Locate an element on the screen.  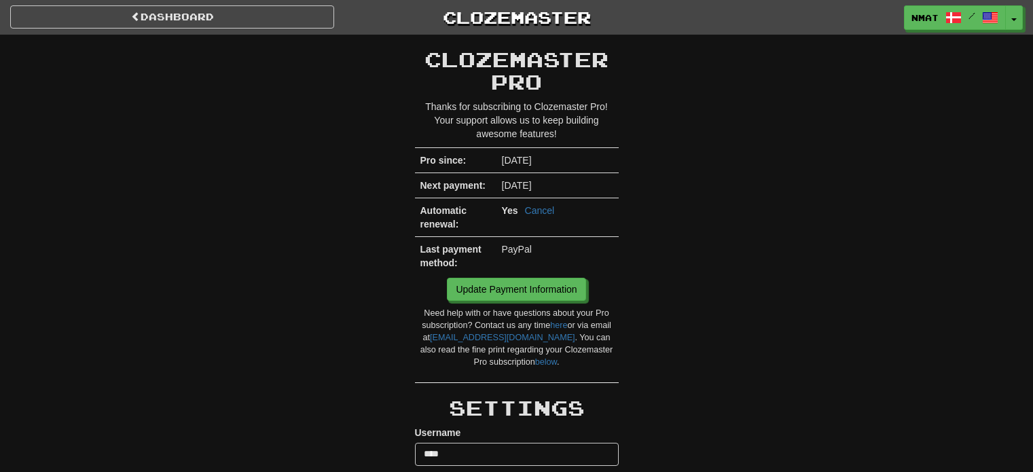
a: Clozemaster is located at coordinates (516, 17).